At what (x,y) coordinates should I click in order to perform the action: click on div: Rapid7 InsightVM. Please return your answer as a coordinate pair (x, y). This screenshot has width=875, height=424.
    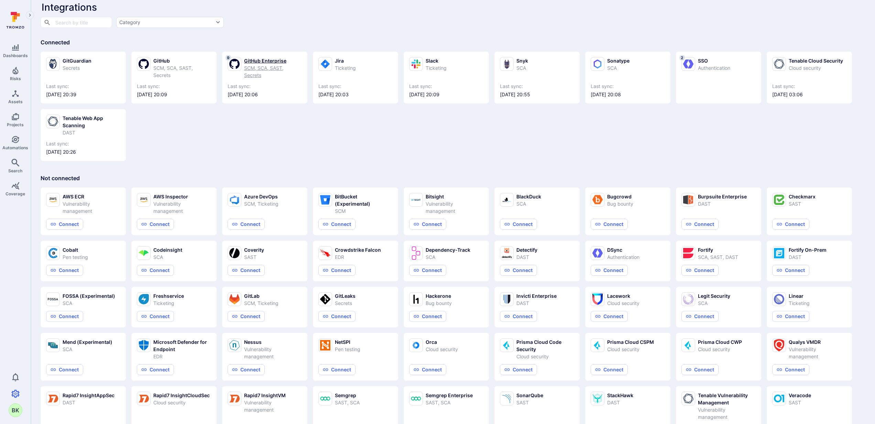
    Looking at the image, I should click on (273, 395).